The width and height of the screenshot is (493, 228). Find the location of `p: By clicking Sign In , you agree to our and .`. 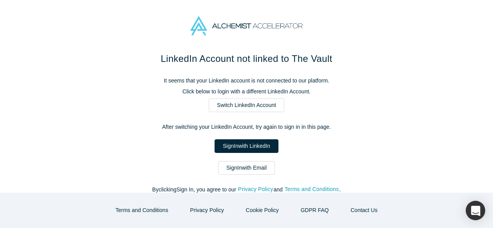

p: By clicking Sign In , you agree to our and . is located at coordinates (246, 190).